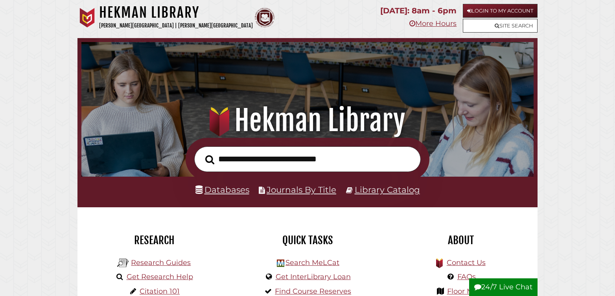 This screenshot has height=296, width=615. I want to click on a: Login to My Account, so click(500, 11).